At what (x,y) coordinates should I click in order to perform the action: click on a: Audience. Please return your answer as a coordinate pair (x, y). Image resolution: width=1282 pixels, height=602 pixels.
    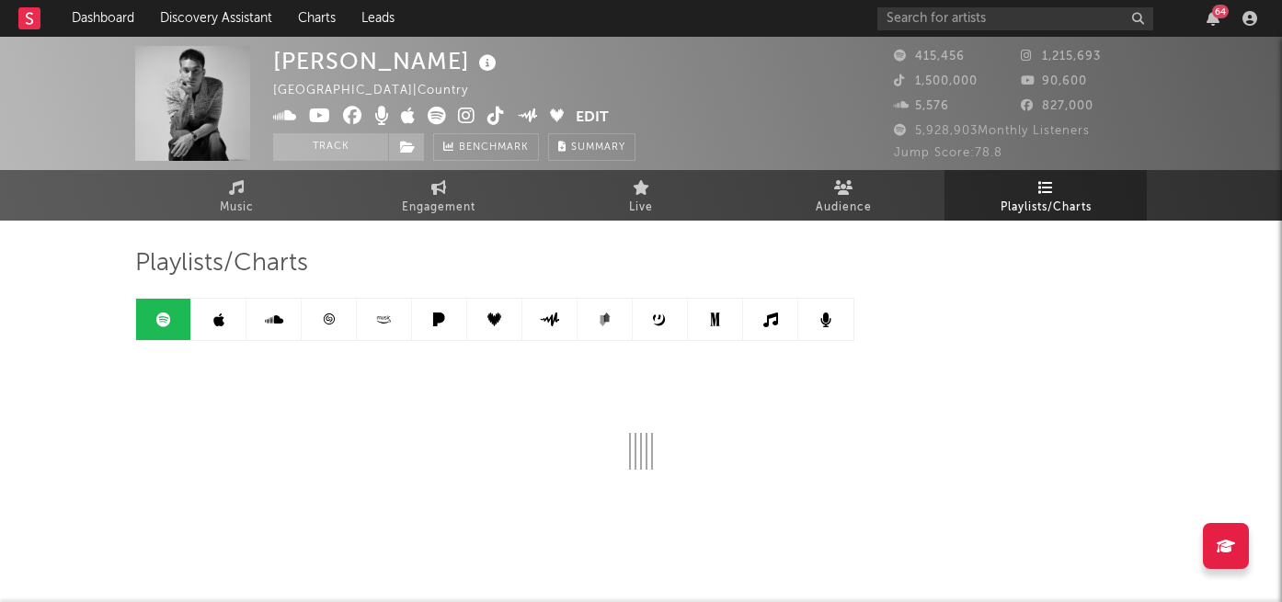
    Looking at the image, I should click on (843, 195).